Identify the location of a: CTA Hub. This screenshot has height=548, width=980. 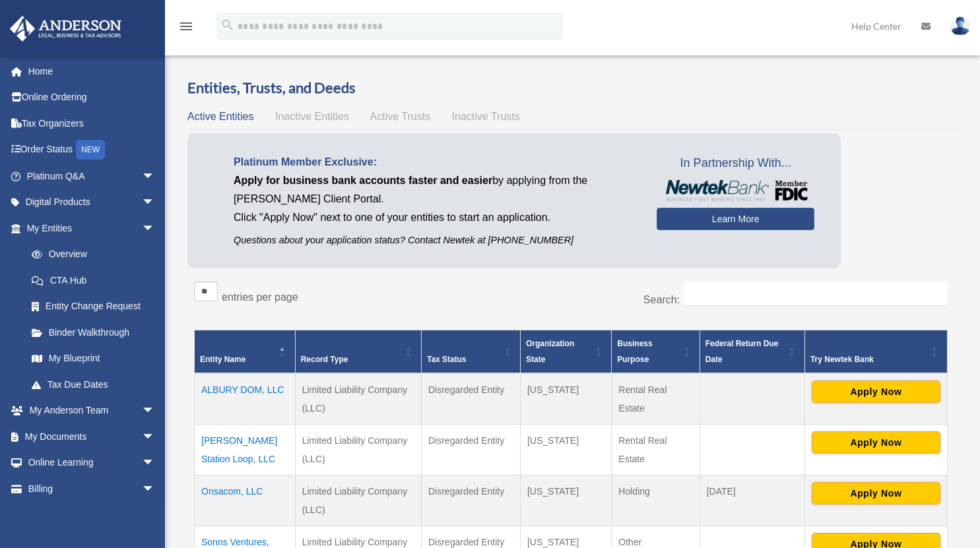
(93, 280).